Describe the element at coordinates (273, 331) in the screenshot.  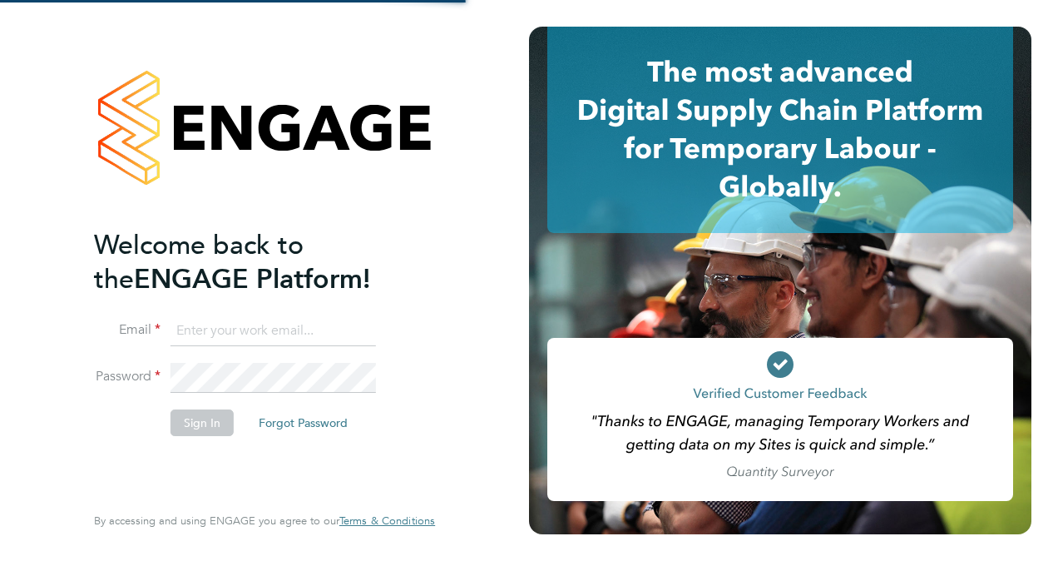
I see `input: Enter your work email...` at that location.